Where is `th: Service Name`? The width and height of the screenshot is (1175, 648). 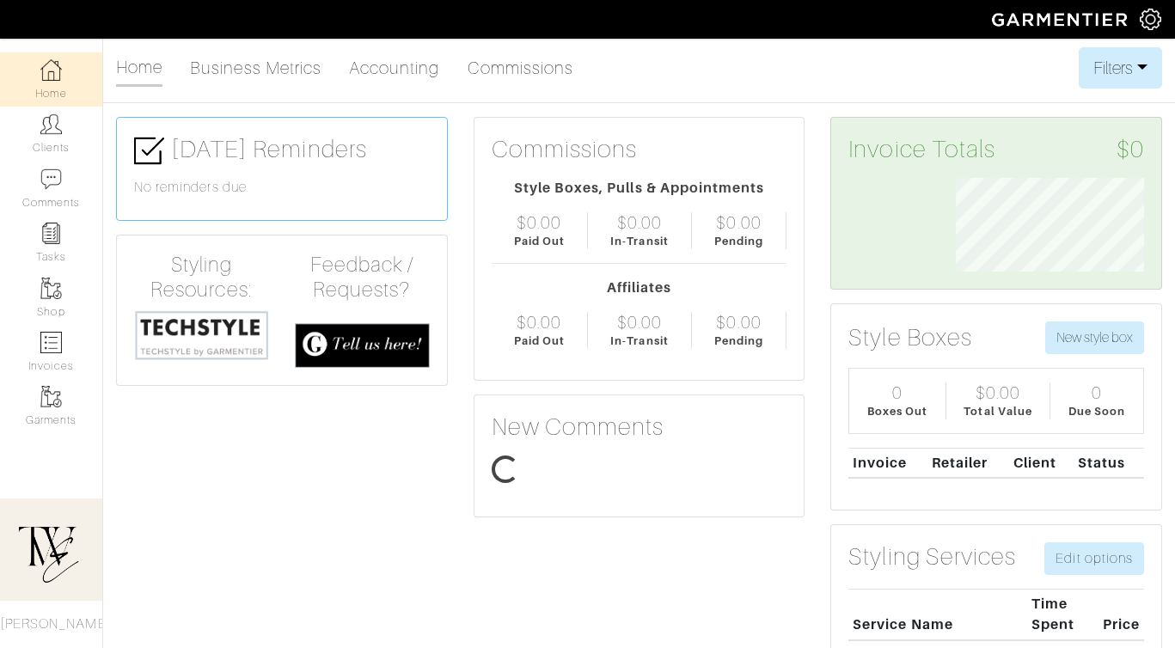 th: Service Name is located at coordinates (937, 614).